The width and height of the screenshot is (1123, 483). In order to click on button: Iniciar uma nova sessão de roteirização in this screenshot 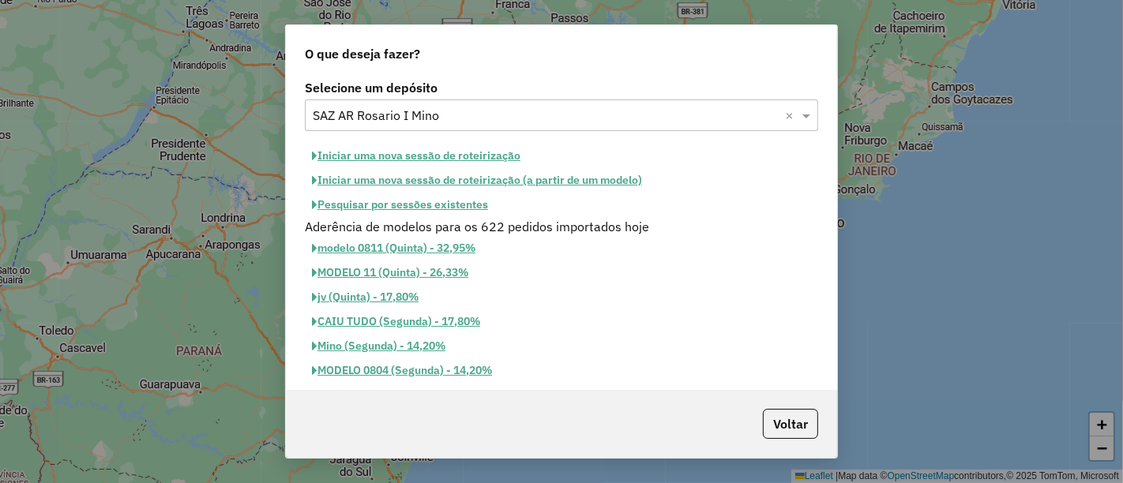, I will do `click(416, 156)`.